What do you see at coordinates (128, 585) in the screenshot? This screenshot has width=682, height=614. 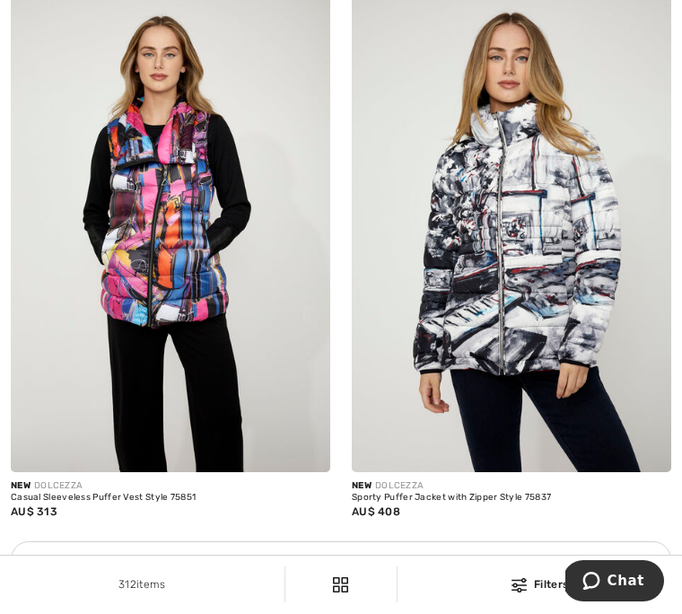 I see `span: 312` at bounding box center [128, 585].